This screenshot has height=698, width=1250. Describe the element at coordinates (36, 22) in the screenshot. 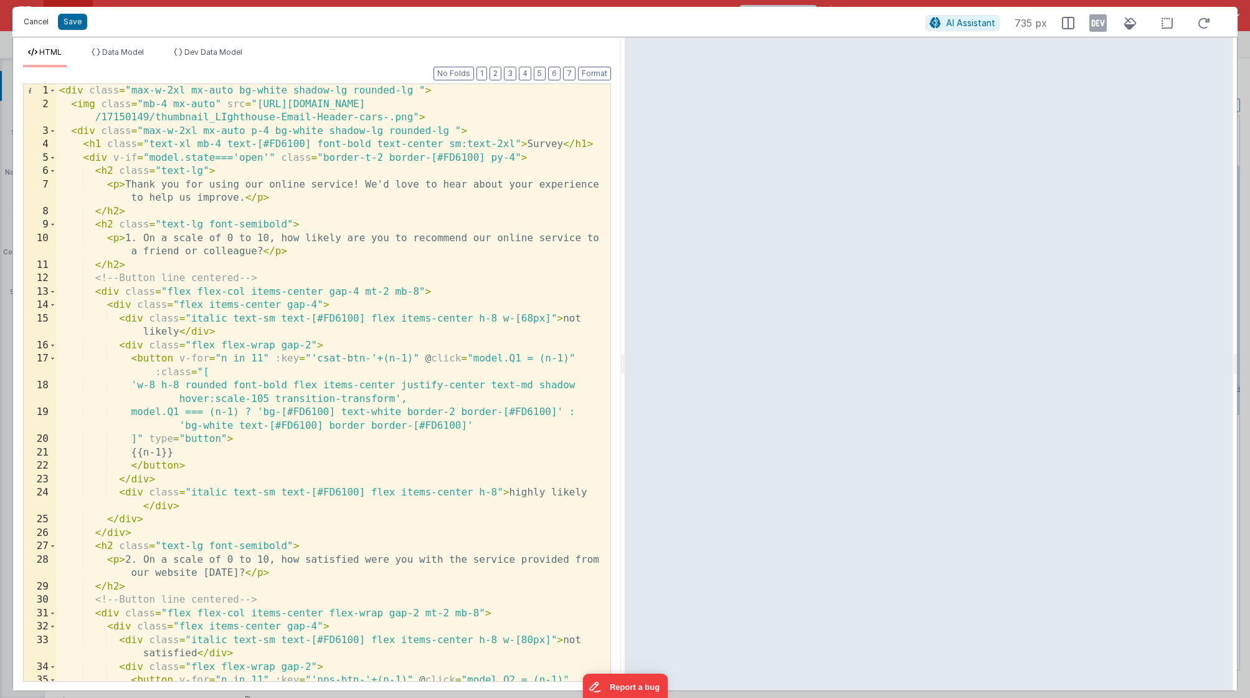

I see `button: Cancel` at that location.